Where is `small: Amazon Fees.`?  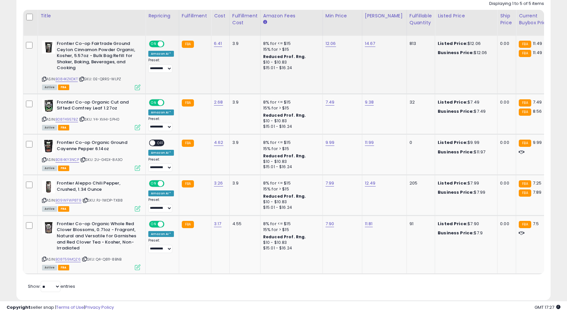
small: Amazon Fees. is located at coordinates (265, 22).